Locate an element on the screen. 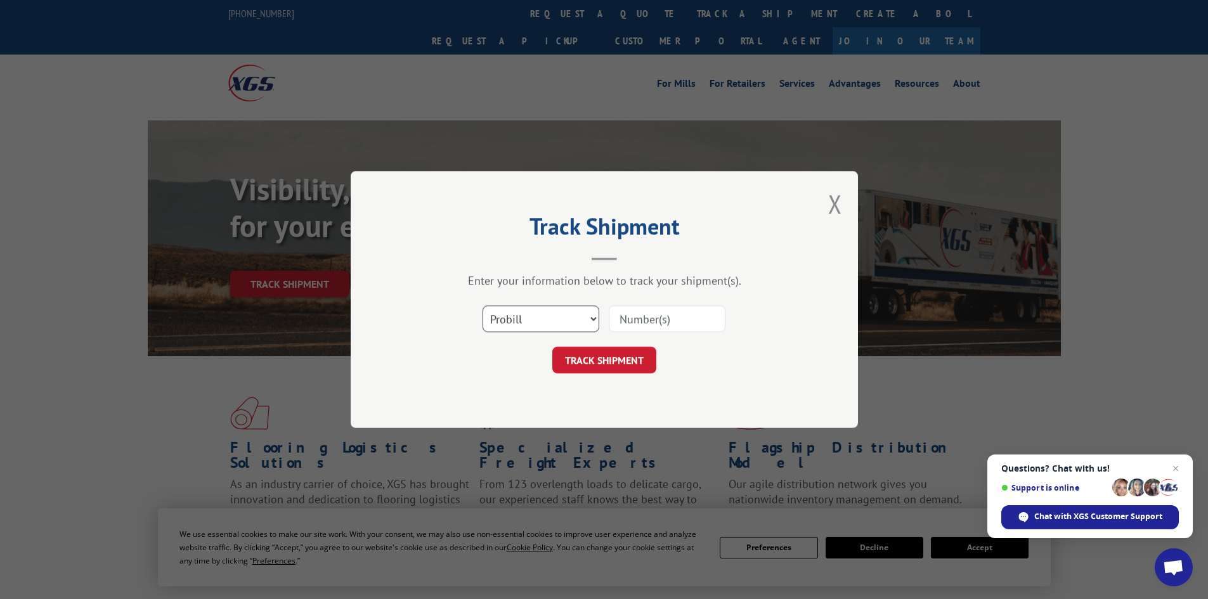 The image size is (1208, 599). input: Number(s) is located at coordinates (667, 319).